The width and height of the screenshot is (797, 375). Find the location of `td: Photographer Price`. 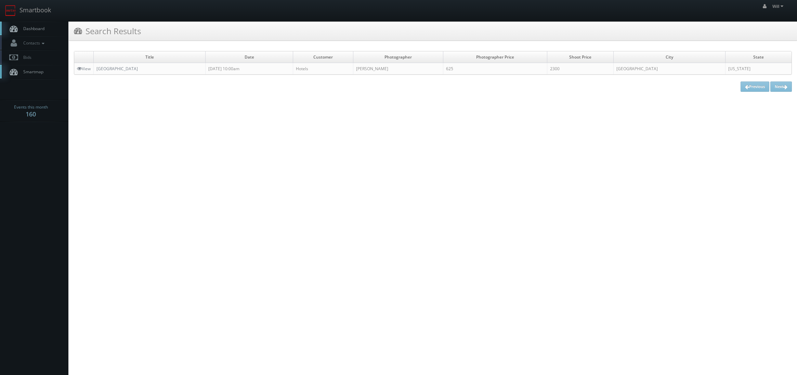

td: Photographer Price is located at coordinates (495, 57).